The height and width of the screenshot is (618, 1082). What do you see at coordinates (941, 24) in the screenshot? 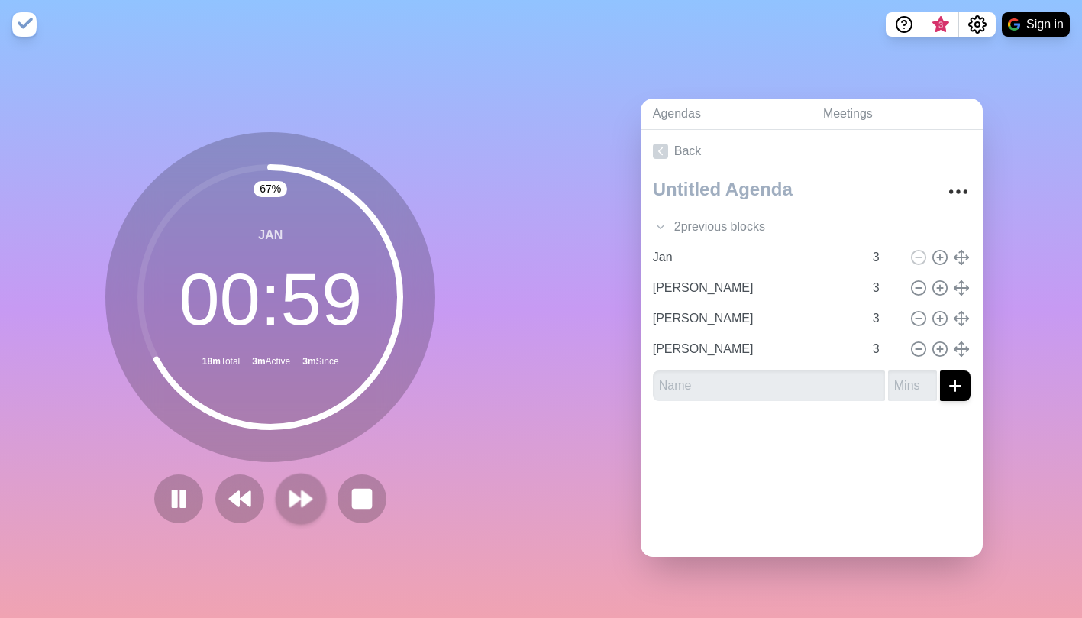
I see `button: What’s new` at bounding box center [941, 24].